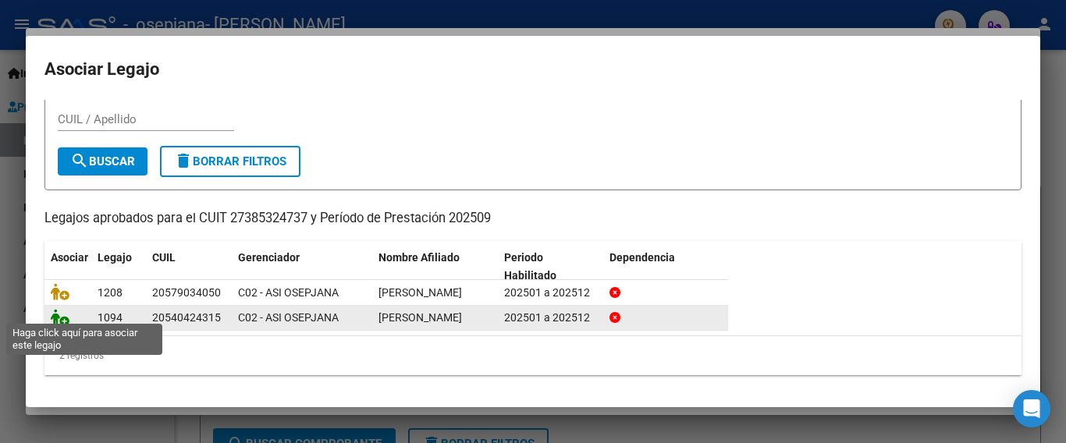 Image resolution: width=1066 pixels, height=443 pixels. What do you see at coordinates (268, 257) in the screenshot?
I see `span: Gerenciador` at bounding box center [268, 257].